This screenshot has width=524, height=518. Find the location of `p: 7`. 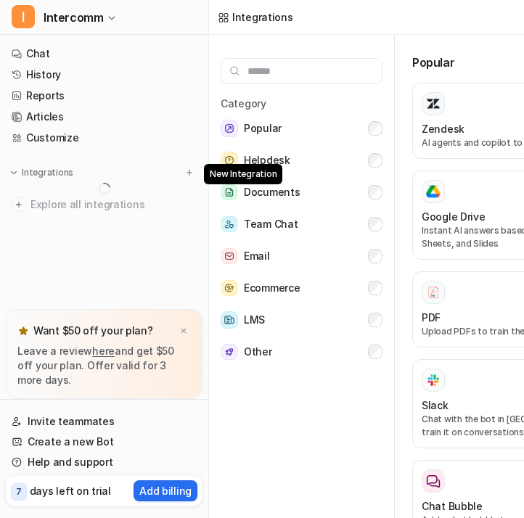

p: 7 is located at coordinates (19, 492).